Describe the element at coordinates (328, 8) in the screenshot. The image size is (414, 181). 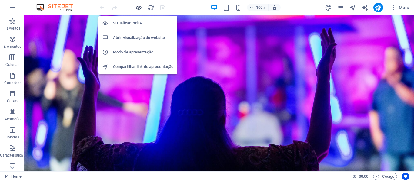
I see `i: Design (Ctrl+Alt+Y)` at that location.